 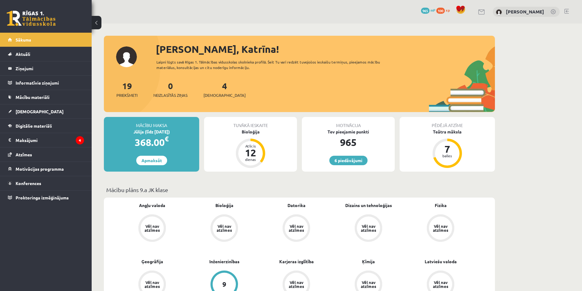 I want to click on a: Latviešu valoda, so click(x=441, y=262).